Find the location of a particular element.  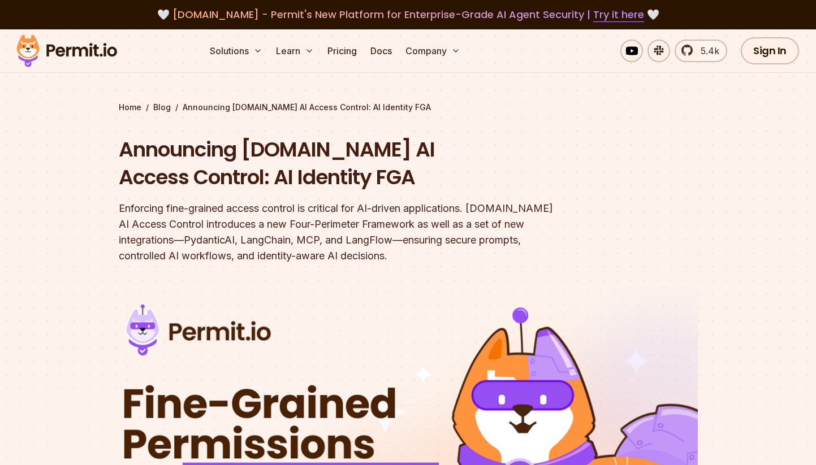

a: Try it here is located at coordinates (618, 15).